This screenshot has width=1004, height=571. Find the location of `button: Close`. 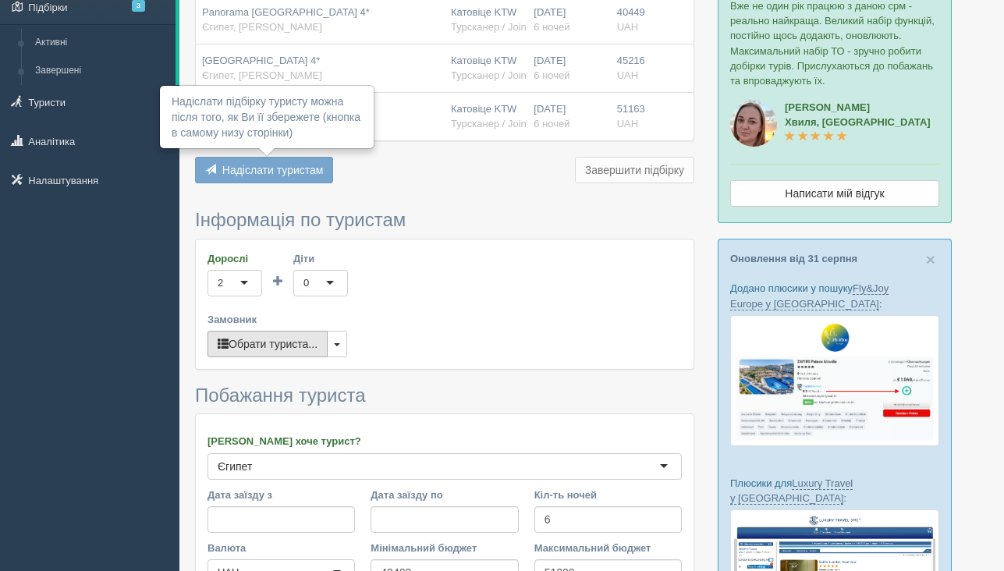

button: Close is located at coordinates (931, 259).